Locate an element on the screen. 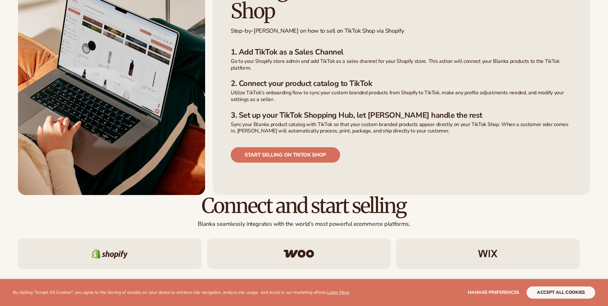  h3: 1. Add TikTok as a Sales Channel is located at coordinates (402, 52).